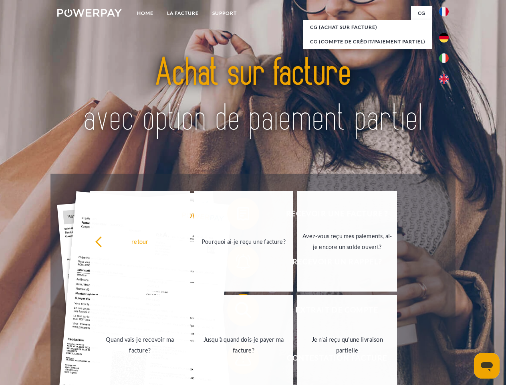 The image size is (506, 385). What do you see at coordinates (422, 13) in the screenshot?
I see `a: CG` at bounding box center [422, 13].